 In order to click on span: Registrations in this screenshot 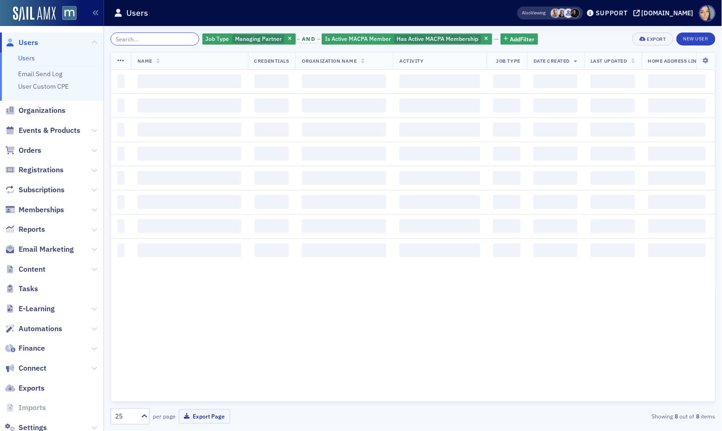, I will do `click(41, 170)`.